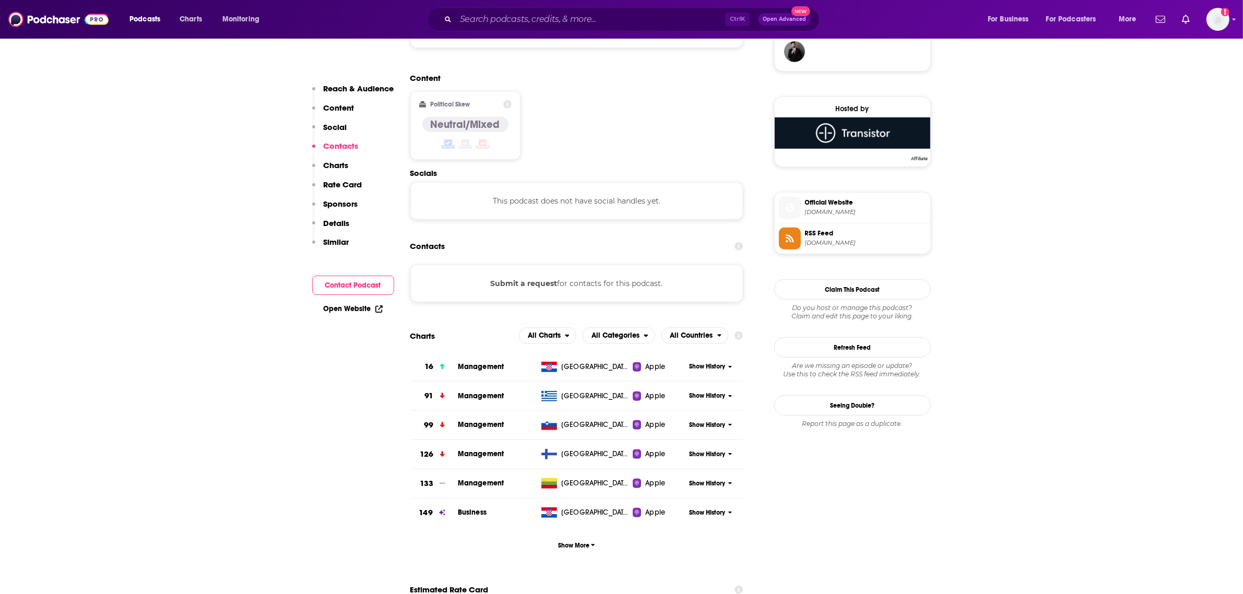  I want to click on h3: 133, so click(427, 483).